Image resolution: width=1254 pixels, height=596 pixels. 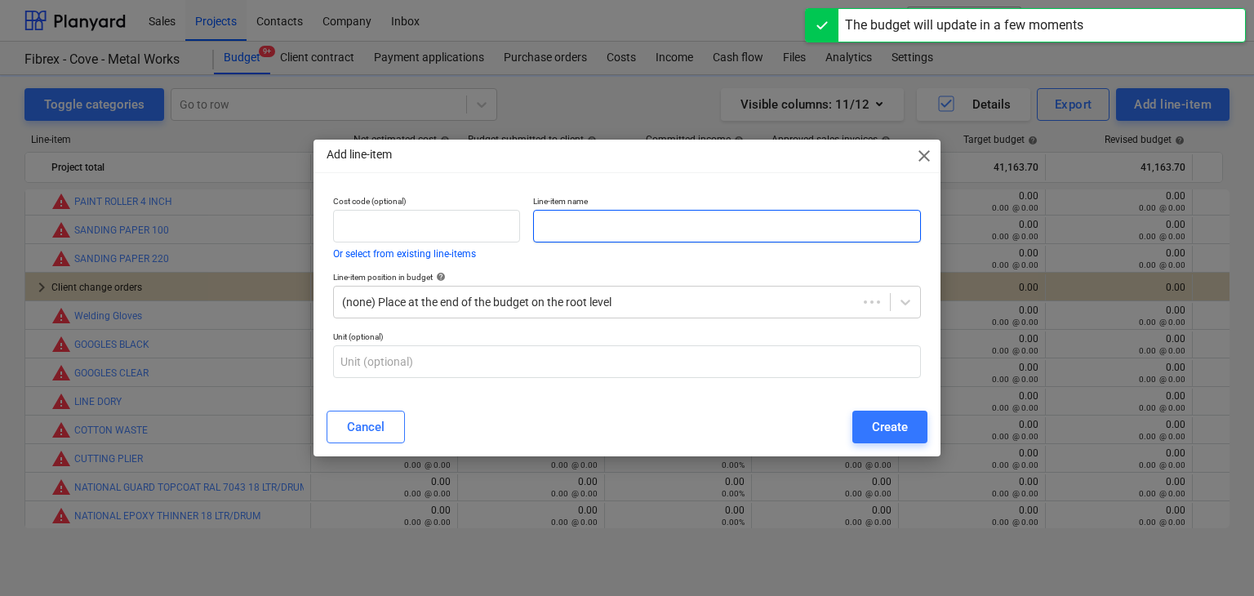 What do you see at coordinates (404, 254) in the screenshot?
I see `button: Or select from existing line-items` at bounding box center [404, 254].